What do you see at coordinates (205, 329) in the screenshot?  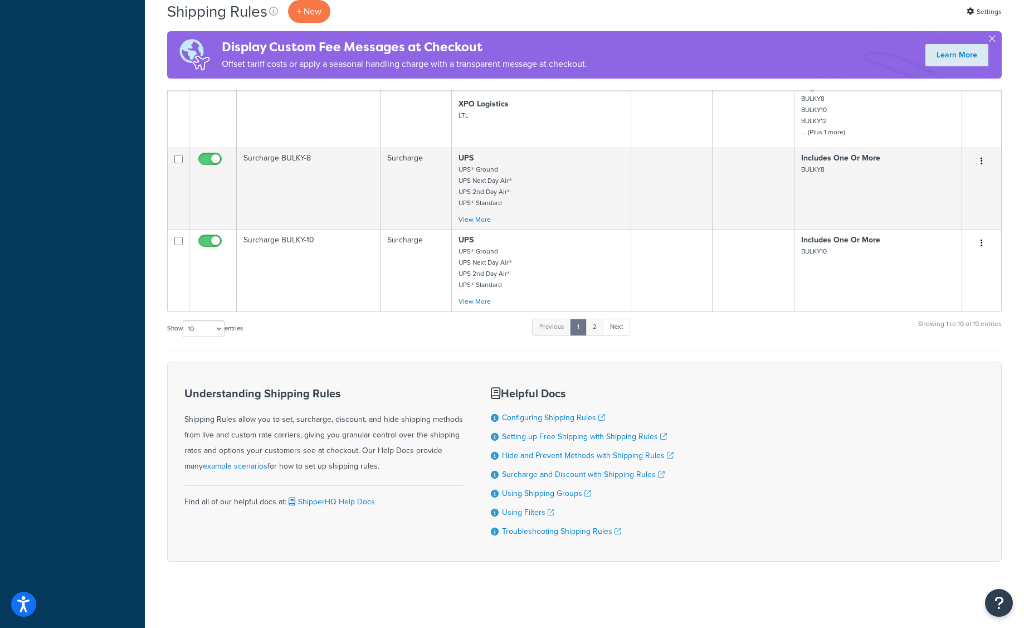 I see `label: Show entries` at bounding box center [205, 329].